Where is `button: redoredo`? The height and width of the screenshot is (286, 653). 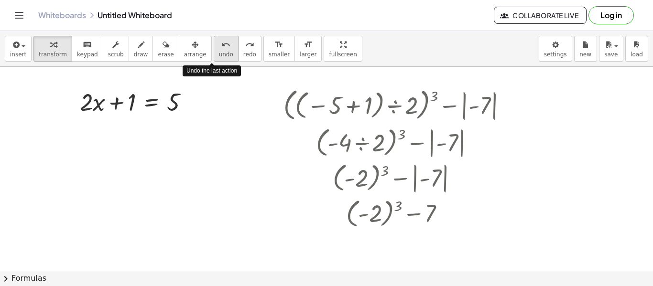 button: redoredo is located at coordinates (250, 49).